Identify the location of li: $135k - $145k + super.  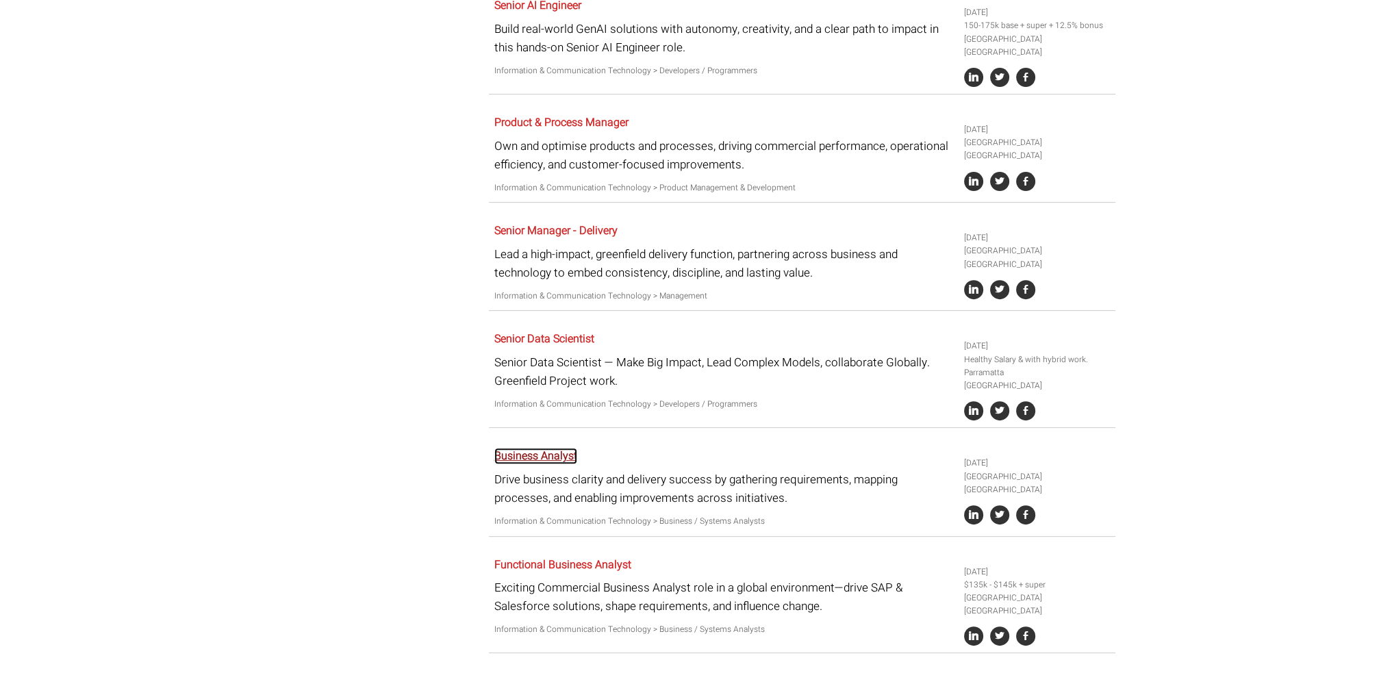
(1037, 585).